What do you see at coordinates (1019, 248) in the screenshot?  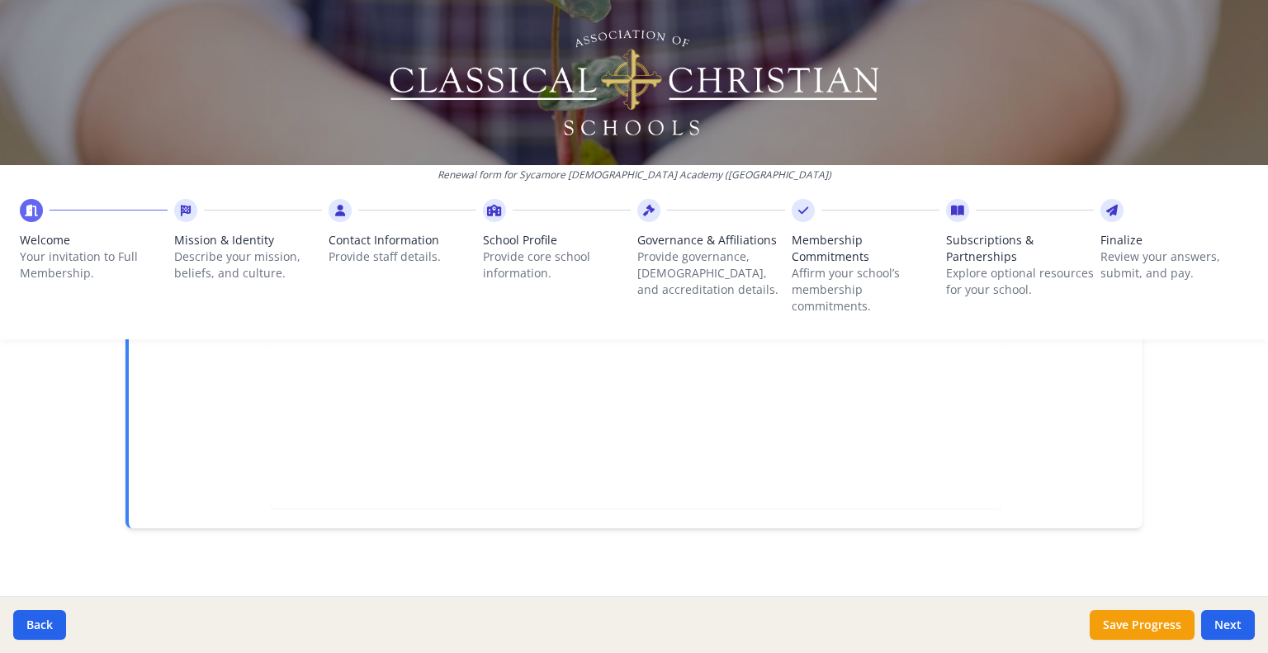 I see `span: Subscriptions & Partnerships` at bounding box center [1019, 248].